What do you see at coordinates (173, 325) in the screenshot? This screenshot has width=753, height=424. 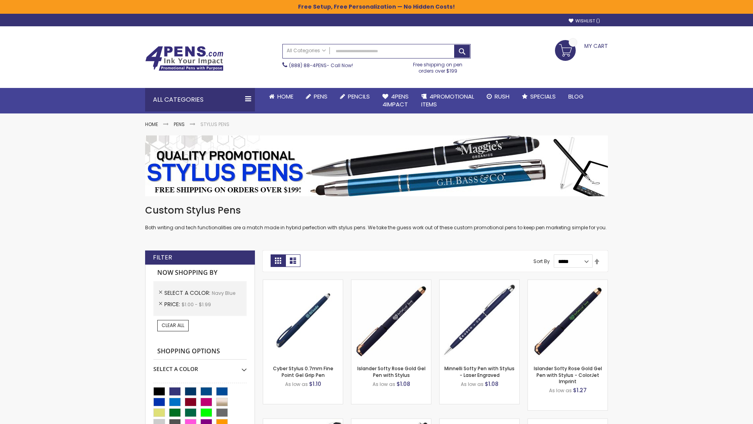 I see `span: Clear All` at bounding box center [173, 325].